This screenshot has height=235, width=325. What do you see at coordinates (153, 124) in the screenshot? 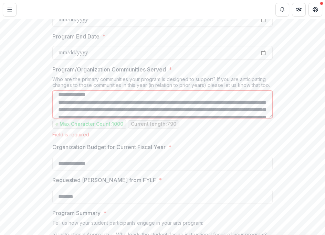
I see `p: Current length: 790` at bounding box center [153, 124].